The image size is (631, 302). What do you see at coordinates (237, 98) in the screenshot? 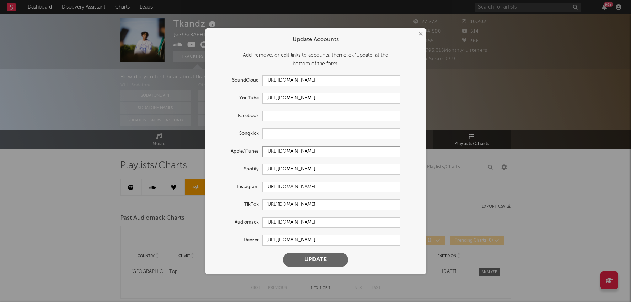
I see `label: YouTube` at bounding box center [237, 98].